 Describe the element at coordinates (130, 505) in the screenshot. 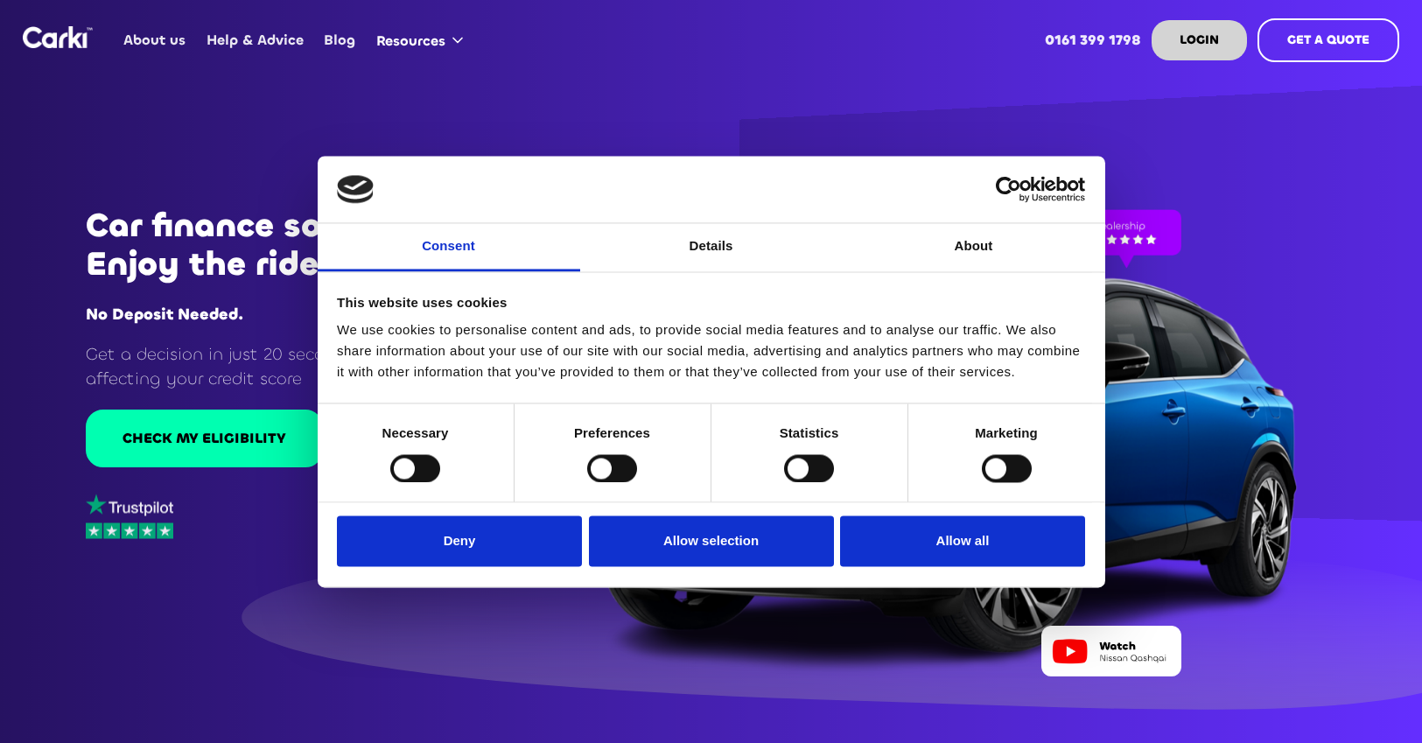

I see `img: trustpilot` at that location.